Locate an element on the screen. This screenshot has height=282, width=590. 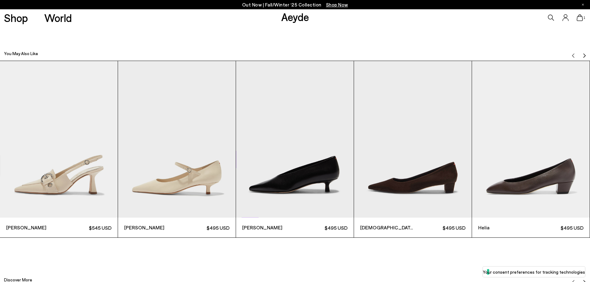
img: Helia Low-Cut Pumps is located at coordinates (531, 139).